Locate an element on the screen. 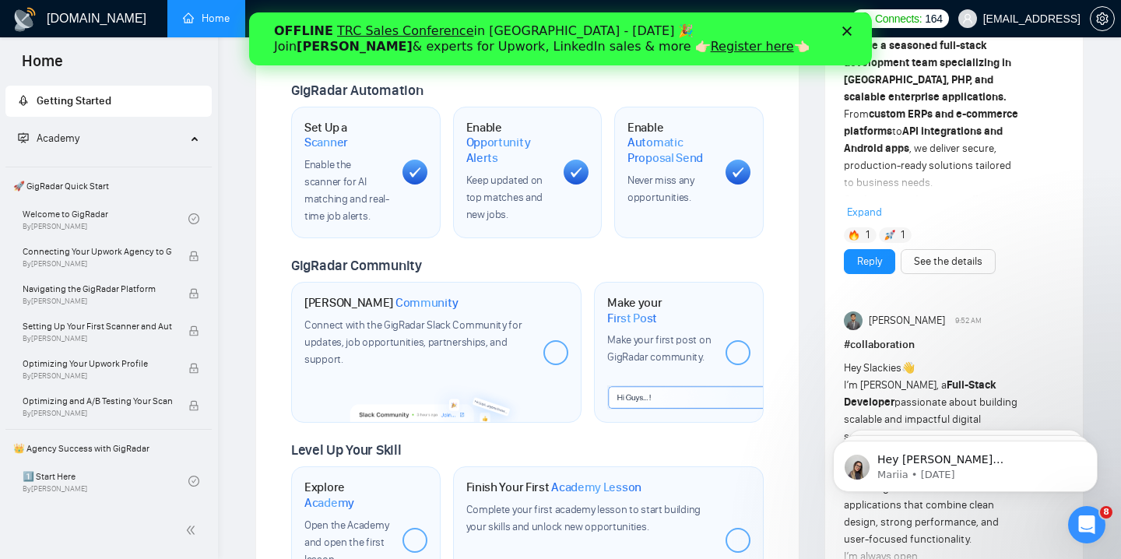 The width and height of the screenshot is (1121, 559). strong: long-term client partnerships, reliable delivery, and growth-driven development is located at coordinates (929, 216).